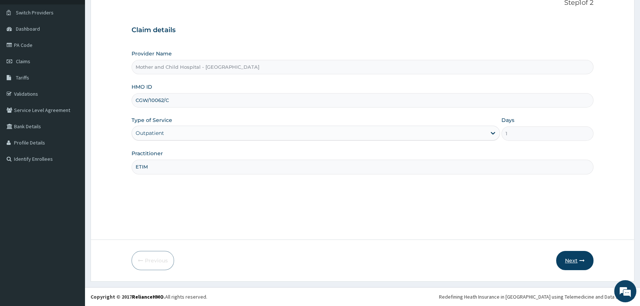  What do you see at coordinates (22, 46) in the screenshot?
I see `img: d_794563401_company_1708531726252_794563401` at bounding box center [22, 46].